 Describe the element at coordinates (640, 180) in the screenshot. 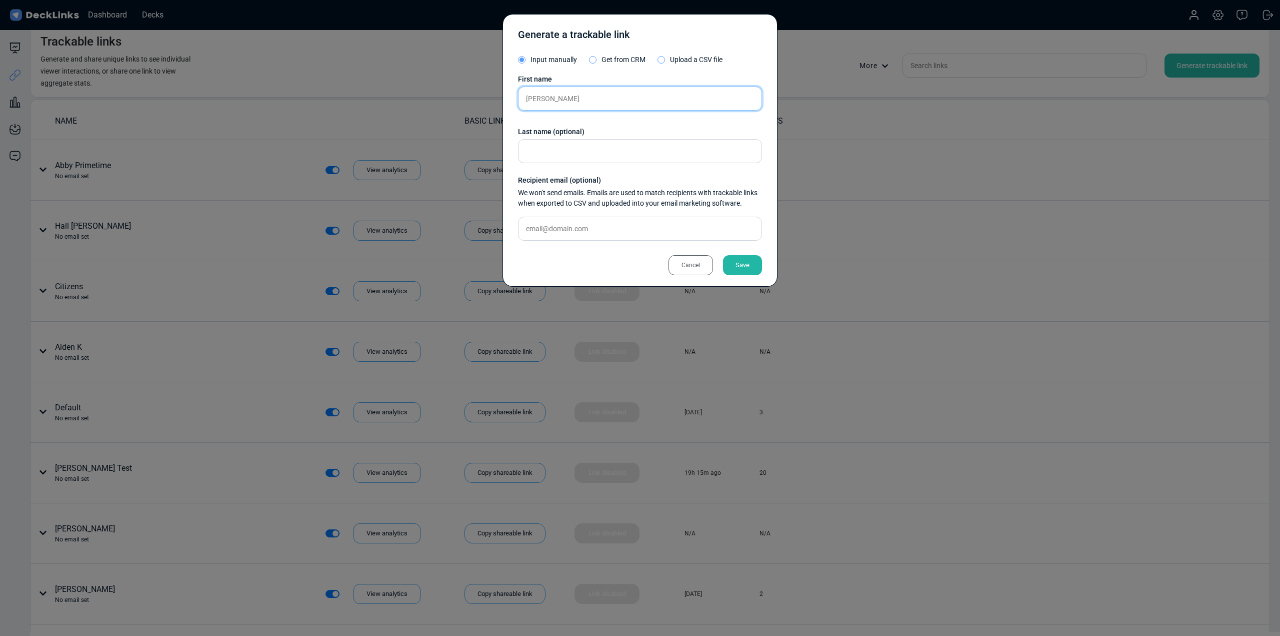

I see `div: Recipient email (optional)` at that location.